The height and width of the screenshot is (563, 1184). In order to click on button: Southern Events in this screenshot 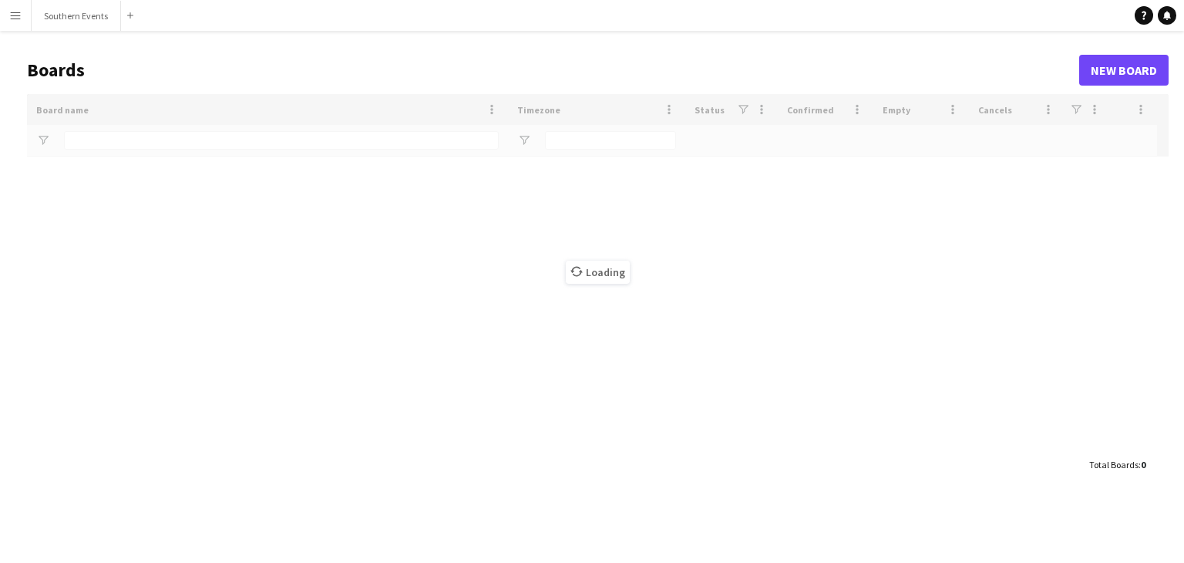, I will do `click(76, 15)`.